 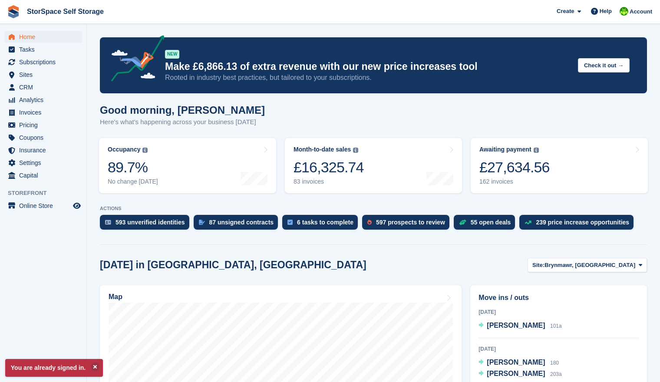 What do you see at coordinates (13, 12) in the screenshot?
I see `img: stora-icon-8386f47178a22dfd0bd8f6a31ec36ba5ce8667c1dd55bd0f319d3a0aa187defe.svg` at bounding box center [13, 12].